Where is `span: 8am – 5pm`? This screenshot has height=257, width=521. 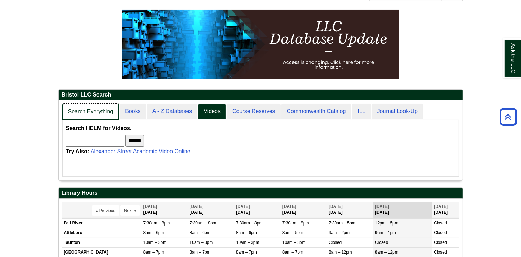
span: 8am – 5pm is located at coordinates (293, 233).